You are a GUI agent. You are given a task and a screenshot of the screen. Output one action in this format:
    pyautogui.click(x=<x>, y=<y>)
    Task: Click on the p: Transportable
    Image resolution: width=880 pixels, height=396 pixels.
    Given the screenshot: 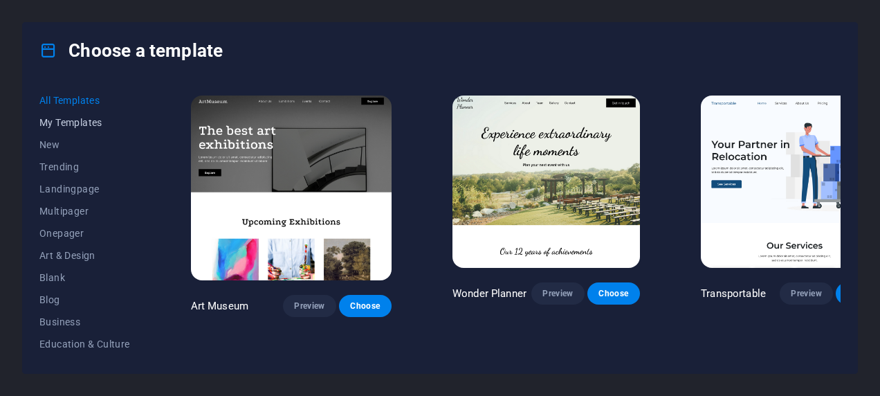 What is the action you would take?
    pyautogui.click(x=733, y=293)
    